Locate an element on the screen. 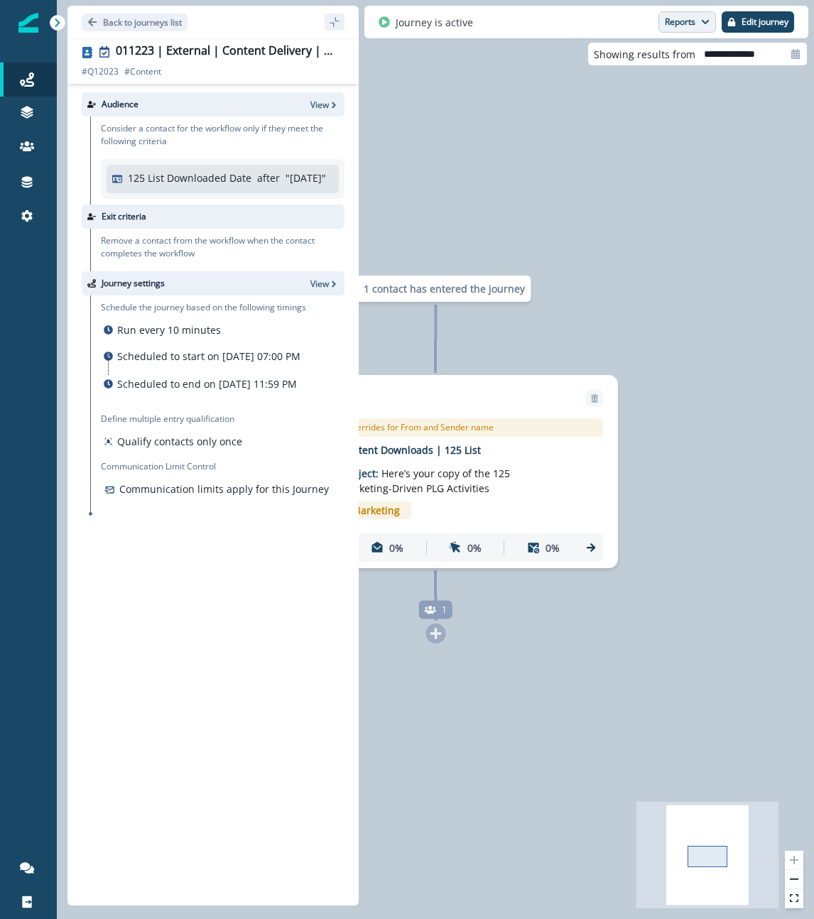 This screenshot has width=814, height=919. div: 011223 | External | Content Delivery | Marketing | 125 List is located at coordinates (227, 52).